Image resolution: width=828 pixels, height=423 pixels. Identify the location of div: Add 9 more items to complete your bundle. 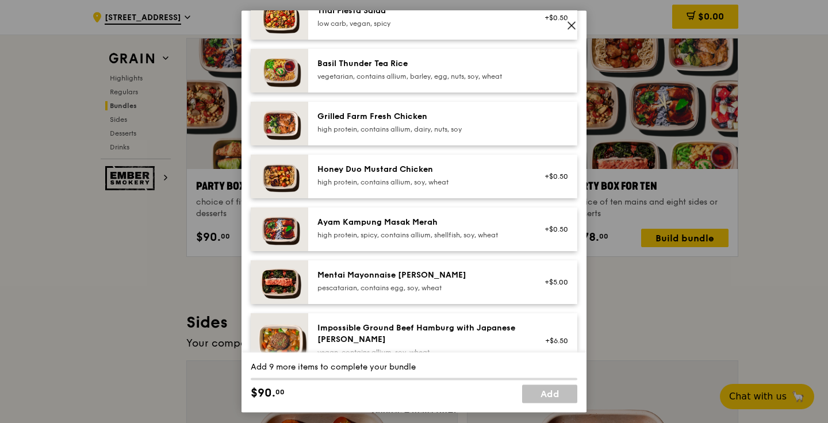
(414, 368).